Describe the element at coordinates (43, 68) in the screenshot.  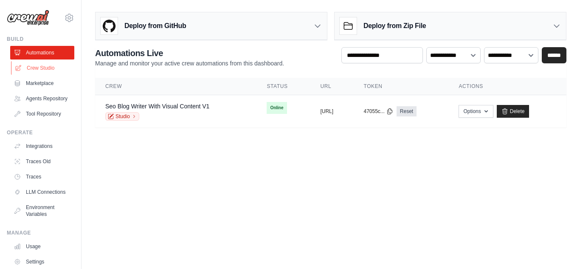
I see `a: Crew Studio` at that location.